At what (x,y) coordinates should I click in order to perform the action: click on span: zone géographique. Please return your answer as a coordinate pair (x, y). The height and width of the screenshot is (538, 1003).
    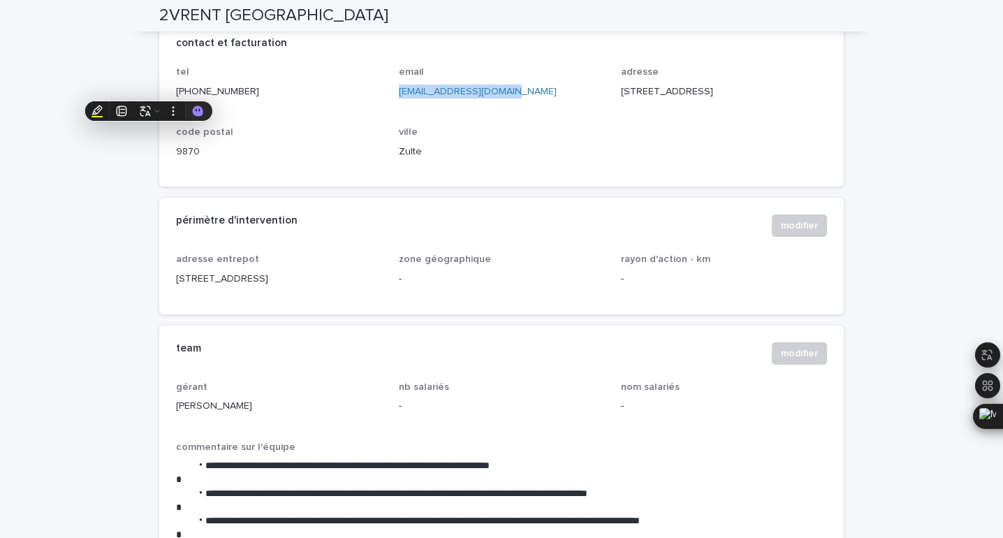
    Looking at the image, I should click on (445, 259).